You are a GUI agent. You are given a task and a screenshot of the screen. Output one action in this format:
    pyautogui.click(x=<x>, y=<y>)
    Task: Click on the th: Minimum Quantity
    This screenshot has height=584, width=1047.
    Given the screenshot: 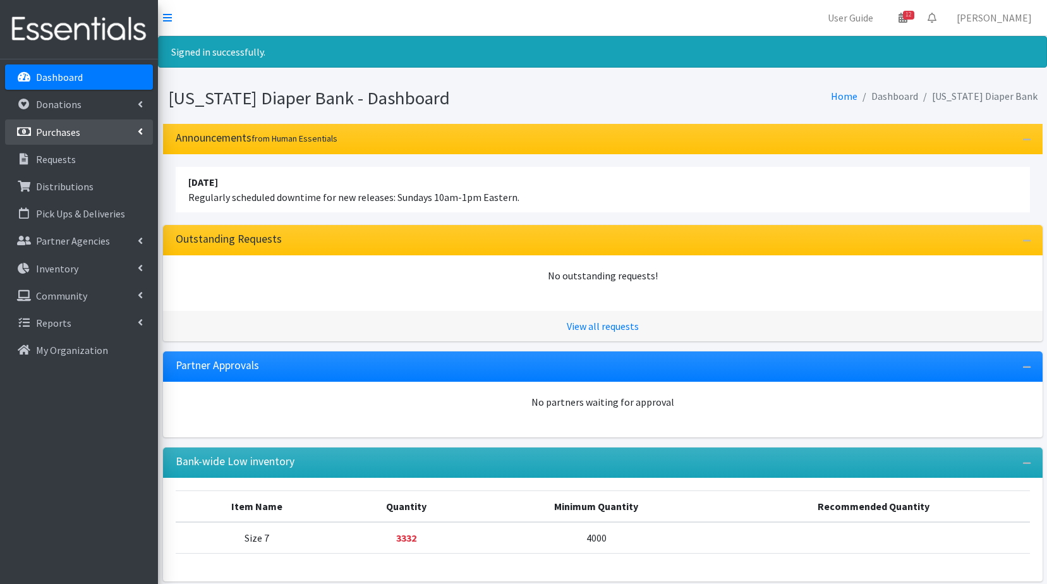 What is the action you would take?
    pyautogui.click(x=596, y=506)
    